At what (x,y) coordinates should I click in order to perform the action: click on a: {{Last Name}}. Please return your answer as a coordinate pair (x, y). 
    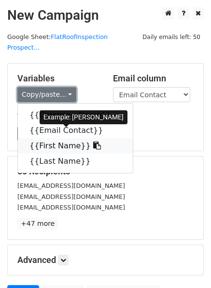
    Looking at the image, I should click on (75, 161).